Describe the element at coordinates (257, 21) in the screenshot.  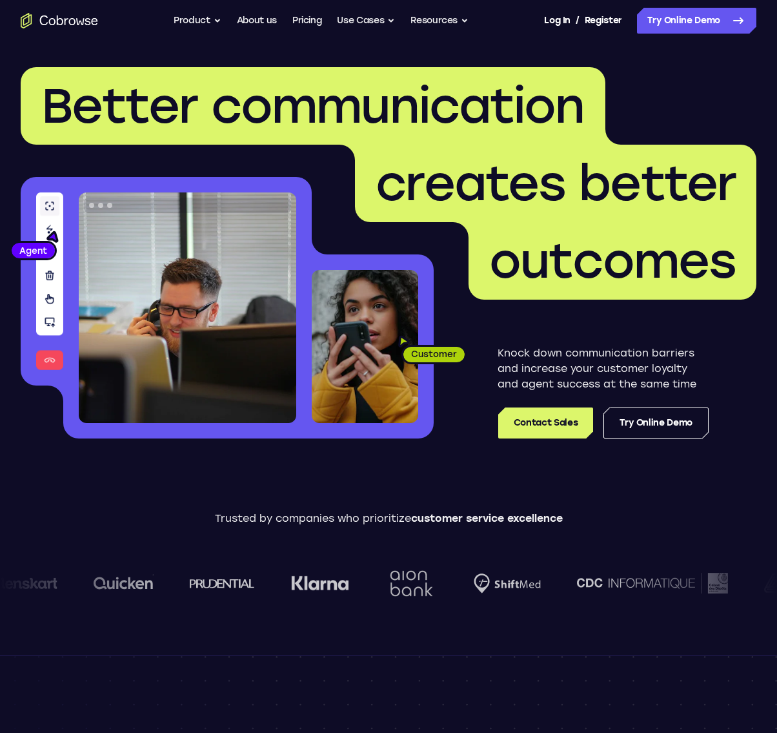
I see `a: About us` at that location.